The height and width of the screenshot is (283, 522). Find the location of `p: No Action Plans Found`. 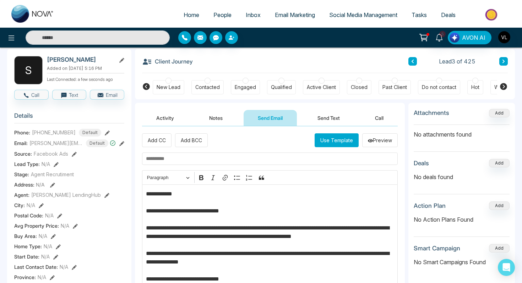

p: No Action Plans Found is located at coordinates (461, 220).